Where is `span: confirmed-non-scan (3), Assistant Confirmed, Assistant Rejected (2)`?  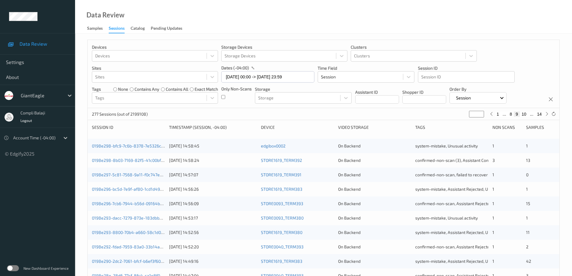
span: confirmed-non-scan (3), Assistant Confirmed, Assistant Rejected (2) is located at coordinates (480, 160).